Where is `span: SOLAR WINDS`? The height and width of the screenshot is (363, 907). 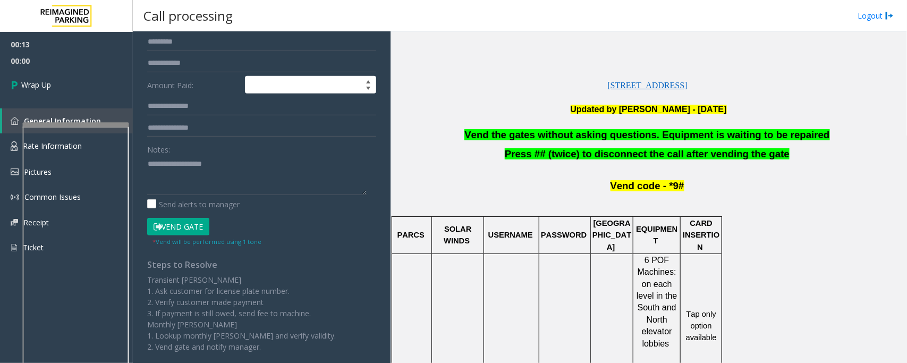
span: SOLAR WINDS is located at coordinates (458, 235).